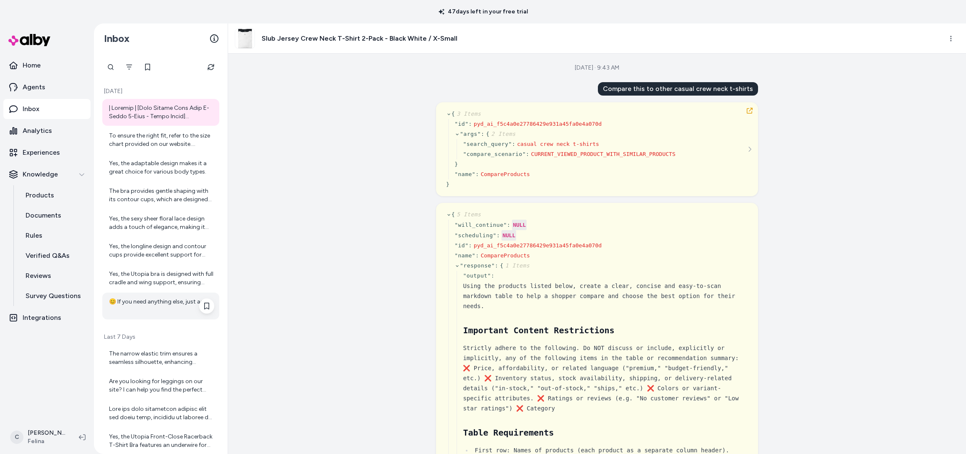 The image size is (966, 454). What do you see at coordinates (42, 318) in the screenshot?
I see `p: Integrations` at bounding box center [42, 318].